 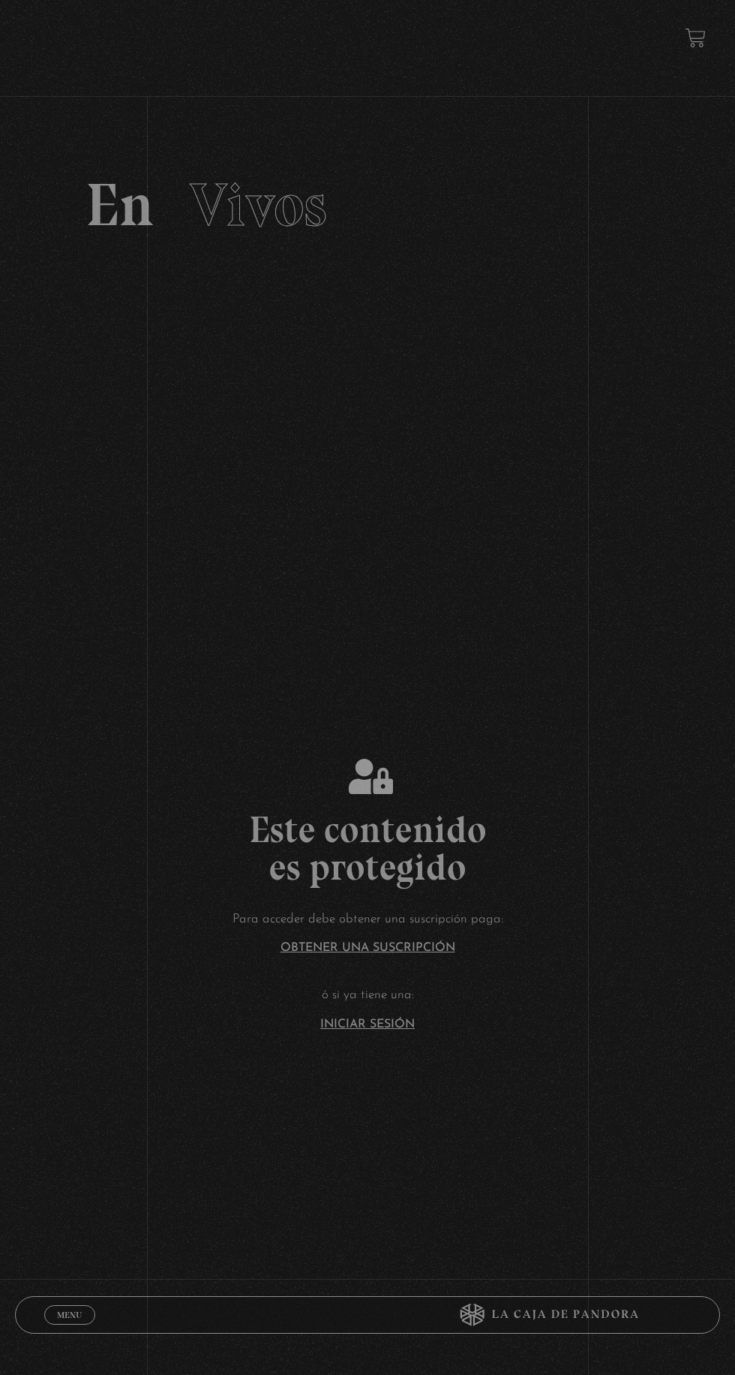 What do you see at coordinates (70, 1328) in the screenshot?
I see `span: Cerrar` at bounding box center [70, 1328].